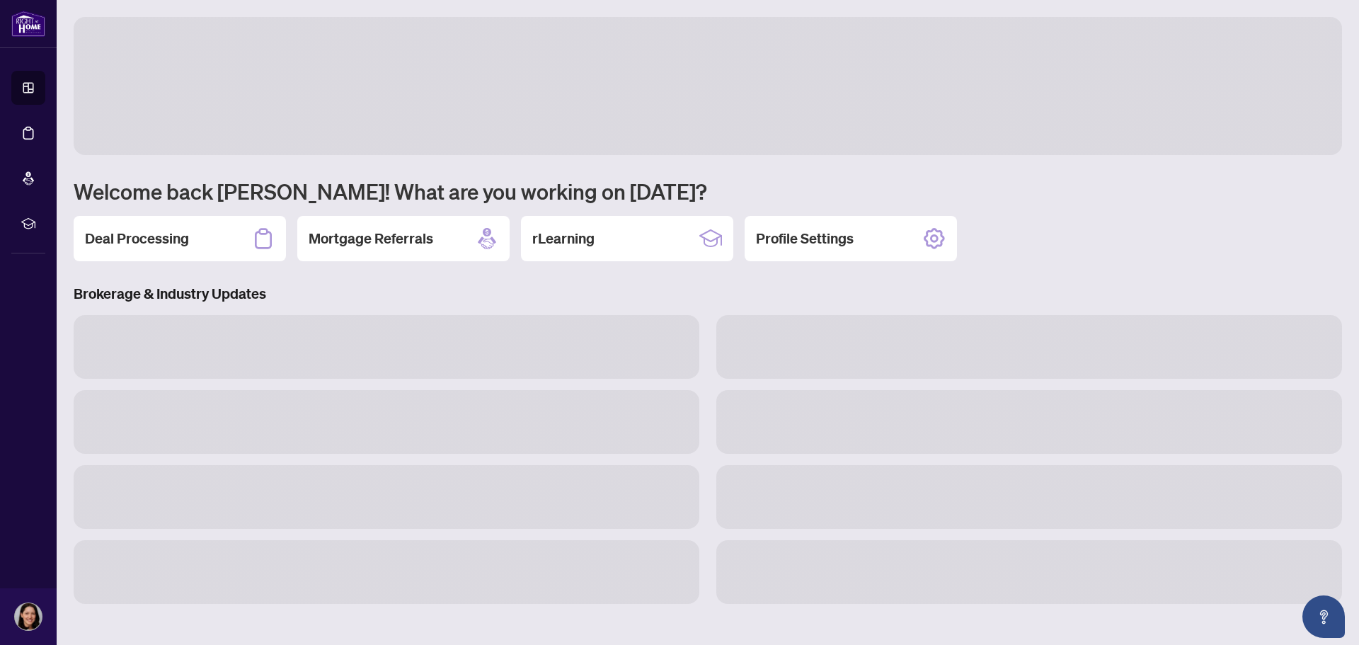 This screenshot has width=1359, height=645. Describe the element at coordinates (137, 239) in the screenshot. I see `h2: Deal Processing` at that location.